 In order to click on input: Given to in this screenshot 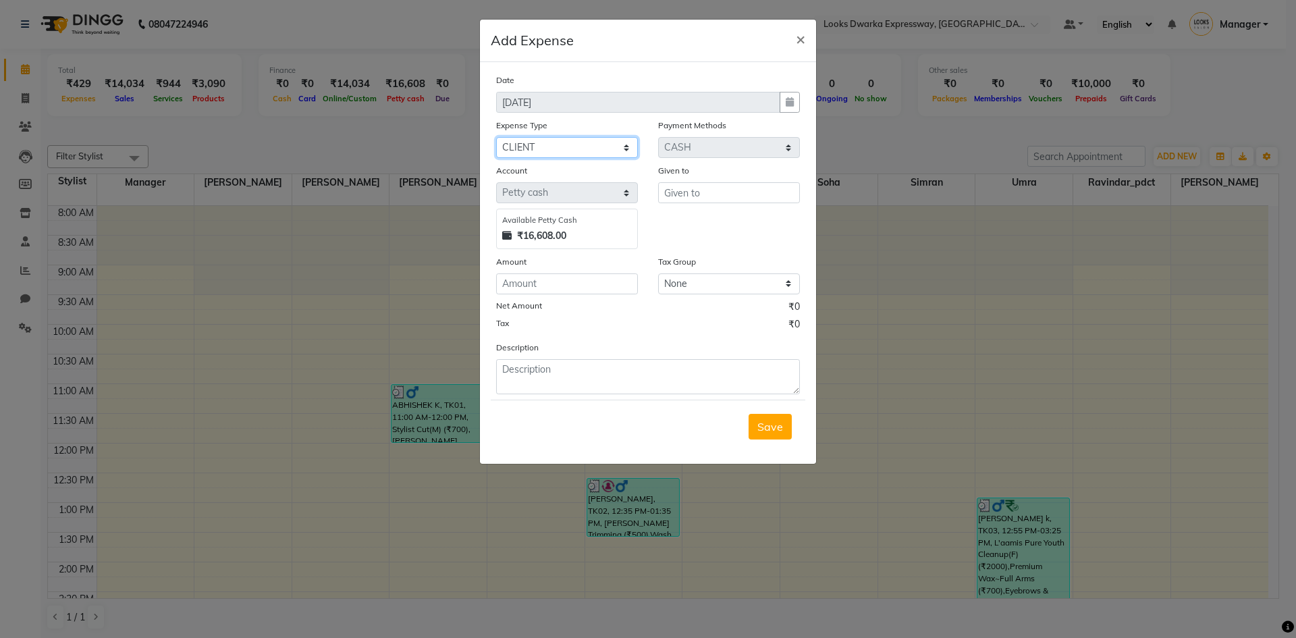, I will do `click(729, 192)`.